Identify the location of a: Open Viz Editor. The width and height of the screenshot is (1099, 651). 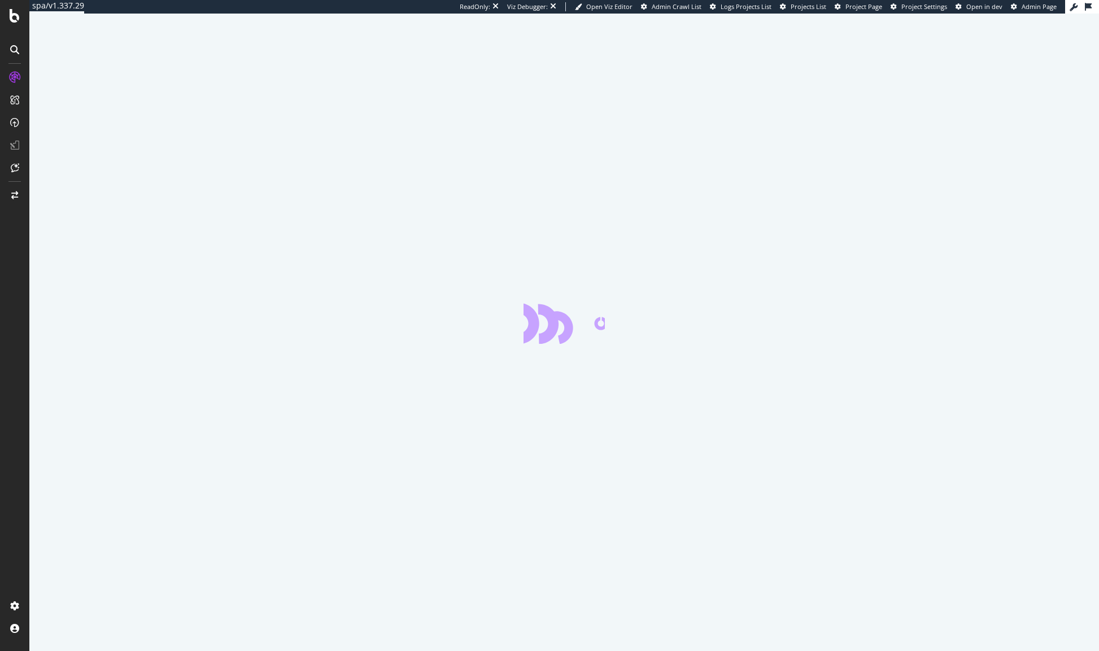
(604, 7).